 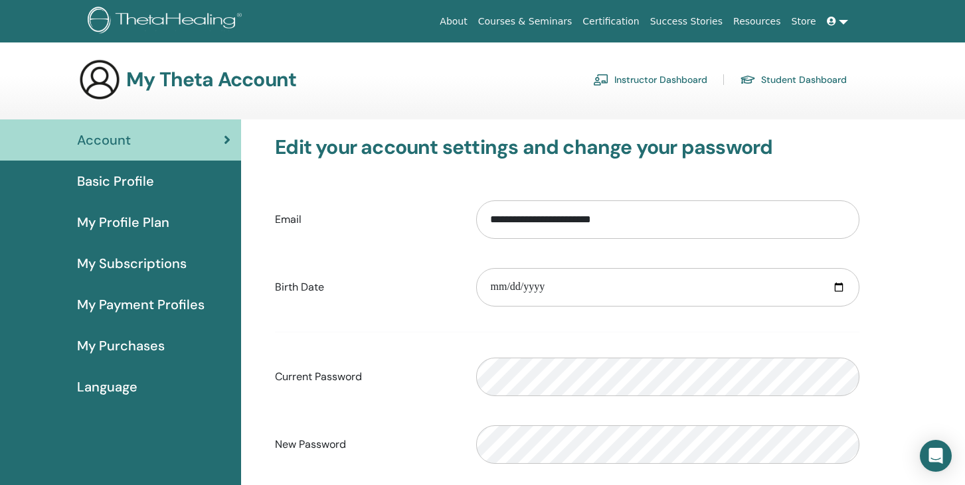 What do you see at coordinates (650, 80) in the screenshot?
I see `a: Instructor Dashboard` at bounding box center [650, 80].